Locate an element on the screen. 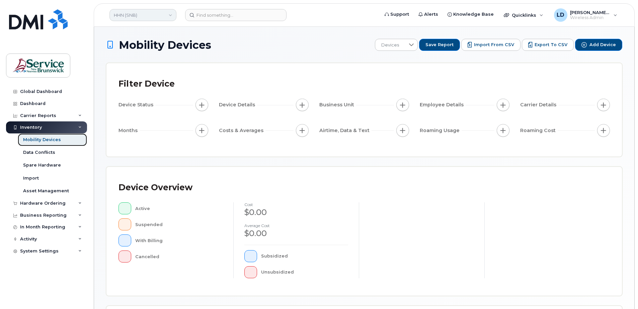 This screenshot has height=309, width=638. button: Save Report is located at coordinates (439, 45).